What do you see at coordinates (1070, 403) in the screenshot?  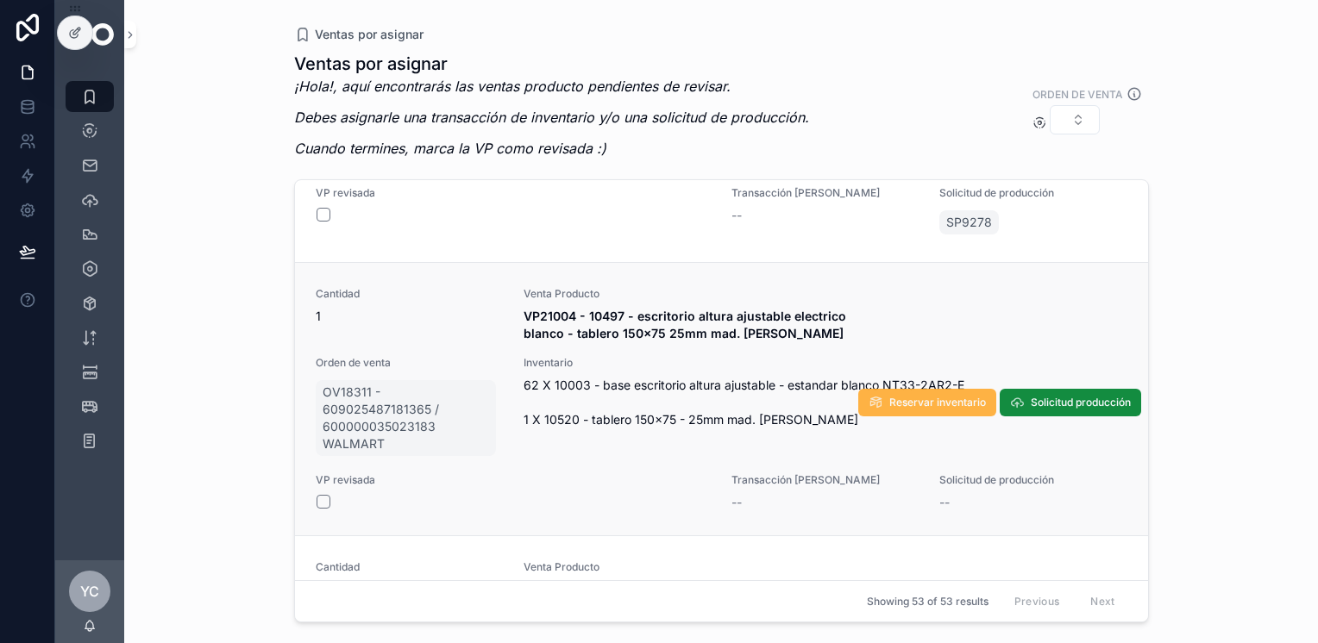 I see `button: Solicitud producción` at bounding box center [1070, 403].